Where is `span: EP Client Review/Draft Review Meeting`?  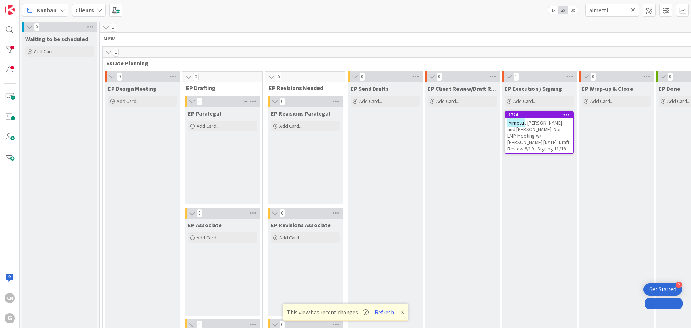 span: EP Client Review/Draft Review Meeting is located at coordinates (462, 88).